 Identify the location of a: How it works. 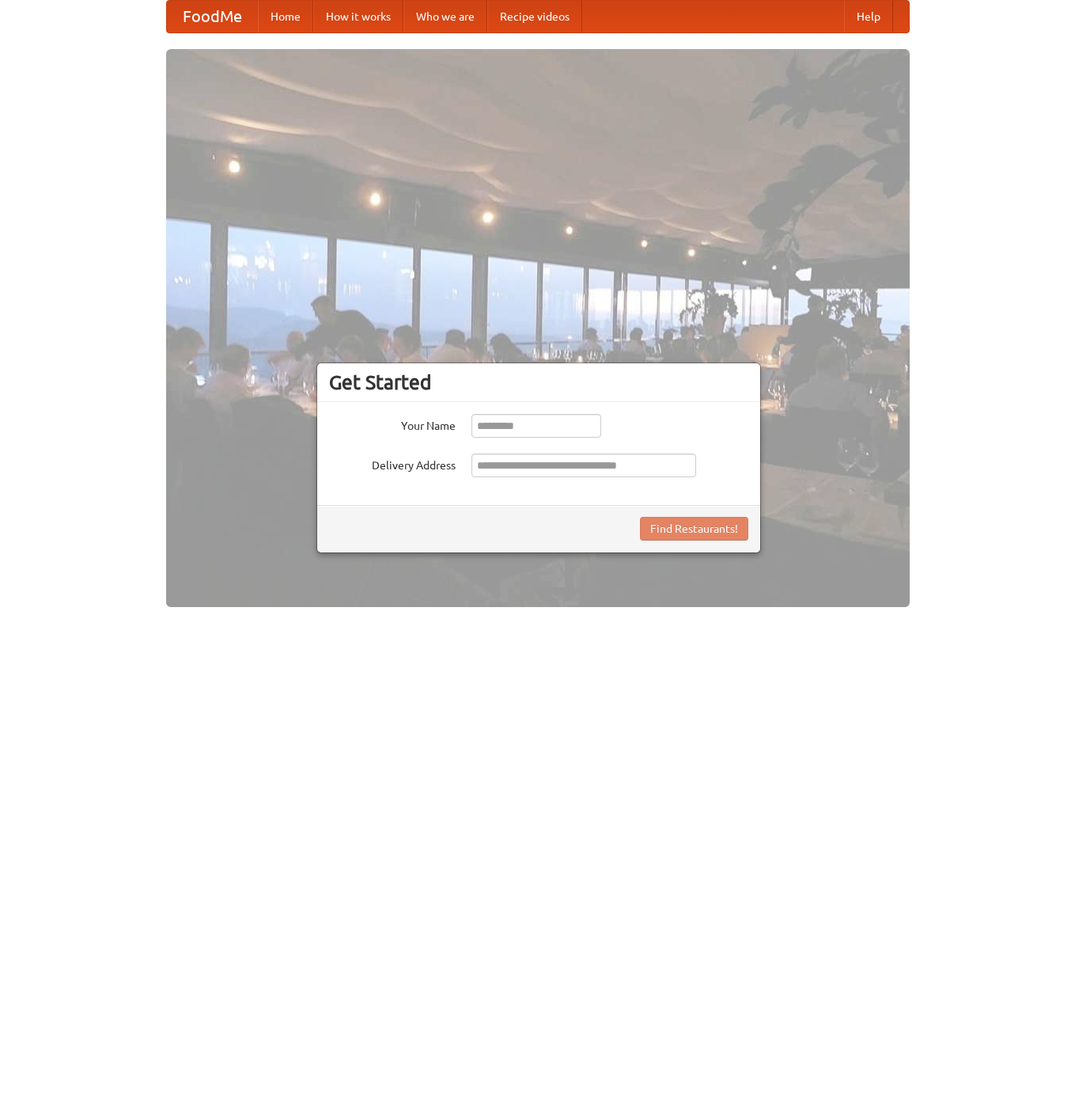
(359, 16).